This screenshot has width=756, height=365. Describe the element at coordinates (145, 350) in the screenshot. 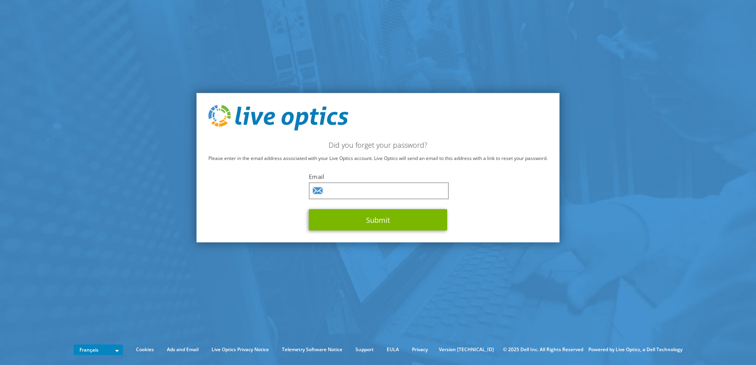

I see `a: Cookies` at that location.